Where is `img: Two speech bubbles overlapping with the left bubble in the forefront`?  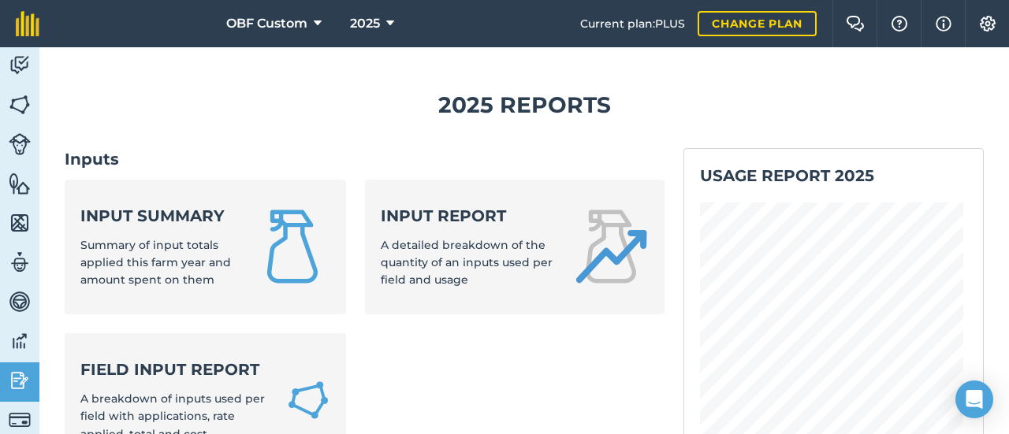
img: Two speech bubbles overlapping with the left bubble in the forefront is located at coordinates (855, 24).